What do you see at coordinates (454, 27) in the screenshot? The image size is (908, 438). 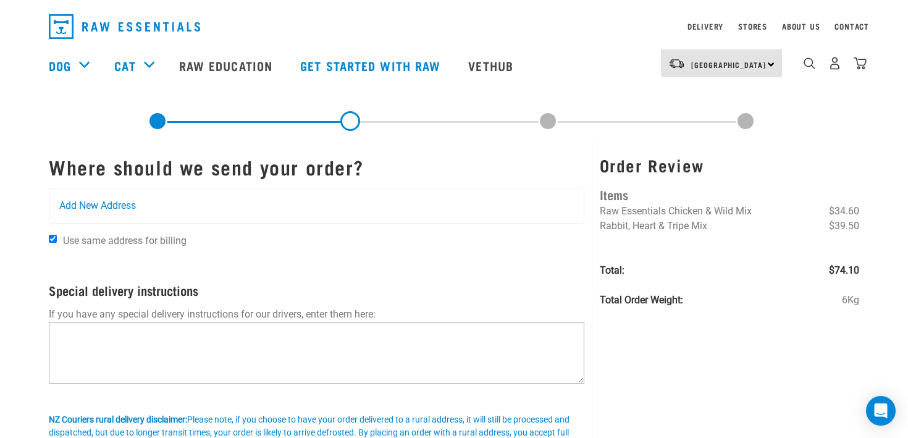 I see `nav: dropdown navigation` at bounding box center [454, 27].